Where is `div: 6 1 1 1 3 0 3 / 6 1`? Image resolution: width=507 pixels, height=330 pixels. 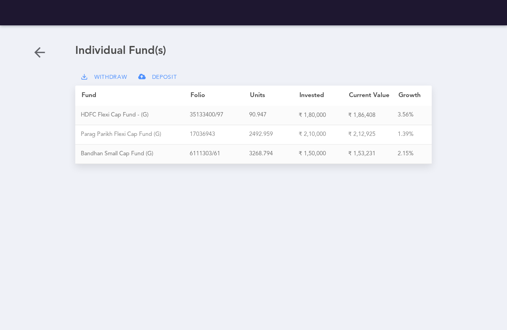
div: 6 1 1 1 3 0 3 / 6 1 is located at coordinates (219, 154).